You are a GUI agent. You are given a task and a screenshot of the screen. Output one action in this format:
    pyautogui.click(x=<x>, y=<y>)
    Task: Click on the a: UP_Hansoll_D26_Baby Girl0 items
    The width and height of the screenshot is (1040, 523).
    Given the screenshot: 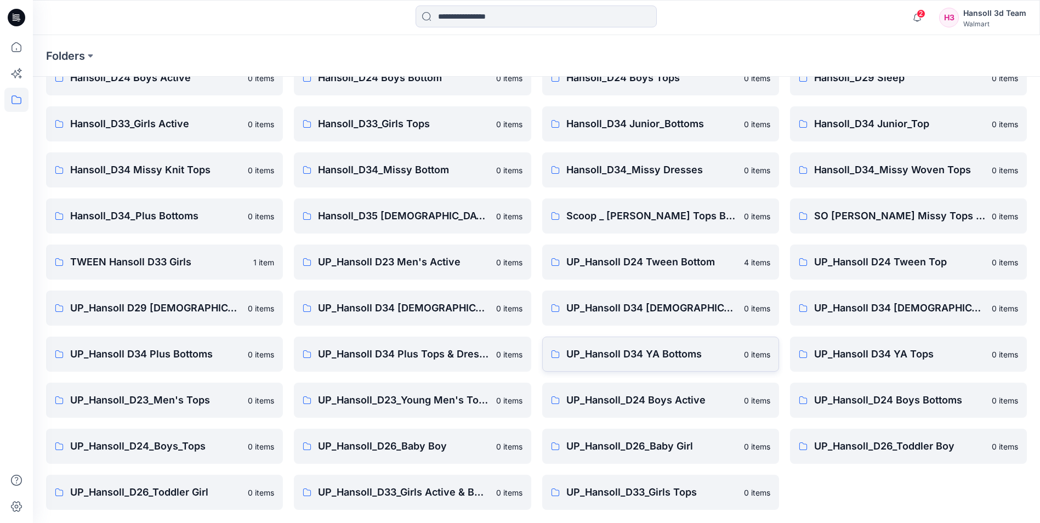 What is the action you would take?
    pyautogui.click(x=660, y=446)
    